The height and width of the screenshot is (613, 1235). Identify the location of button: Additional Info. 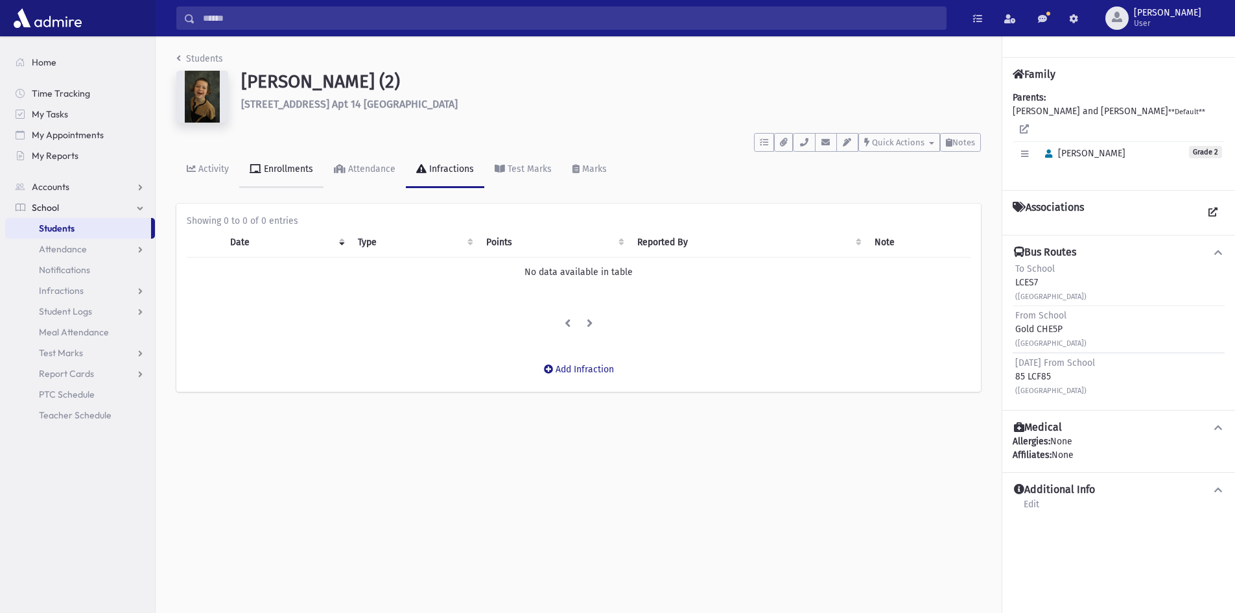
(1119, 490).